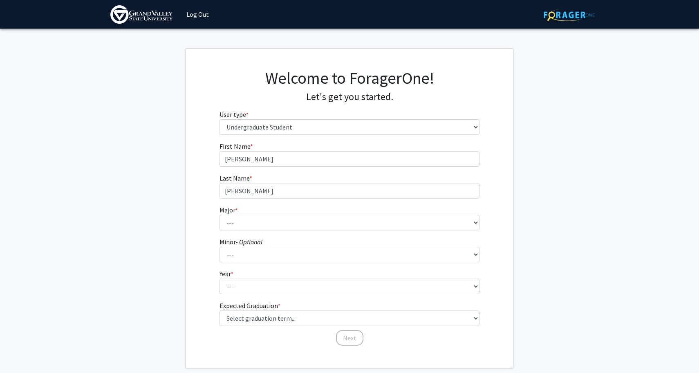 The width and height of the screenshot is (699, 373). Describe the element at coordinates (249, 242) in the screenshot. I see `i: - Optional` at that location.